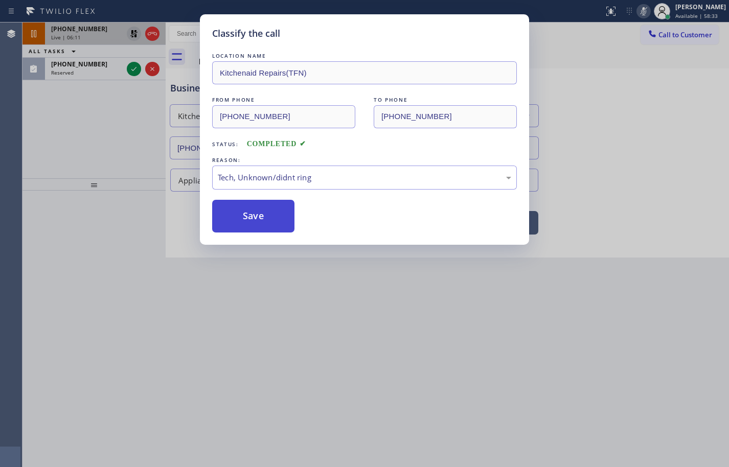 The height and width of the screenshot is (467, 729). What do you see at coordinates (445, 117) in the screenshot?
I see `input: To phone` at bounding box center [445, 117].